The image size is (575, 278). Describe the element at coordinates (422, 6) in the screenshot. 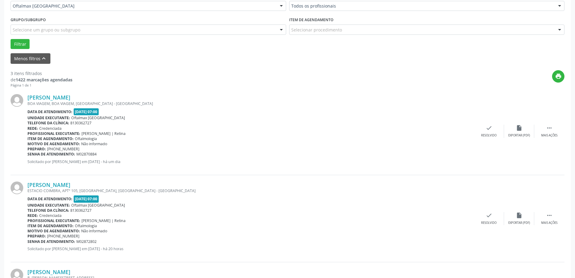

I see `span: Todos os profissionais` at that location.